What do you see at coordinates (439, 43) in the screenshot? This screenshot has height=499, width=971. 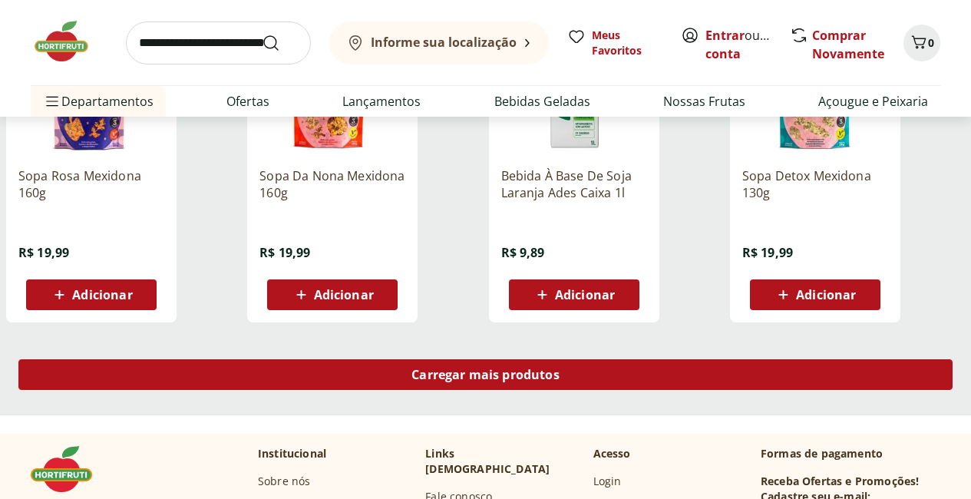 I see `button: Informe sua localização` at bounding box center [439, 43].